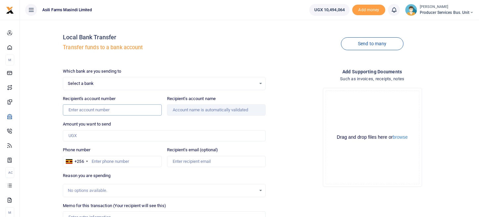  I want to click on div: No options available., so click(162, 191).